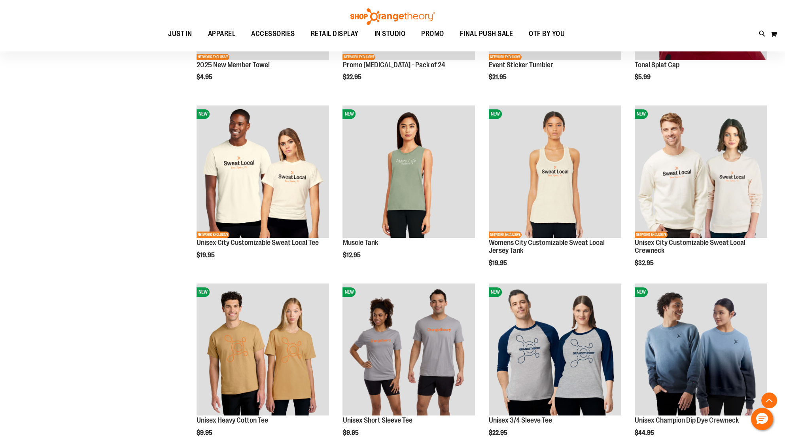  Describe the element at coordinates (335, 34) in the screenshot. I see `span: RETAIL DISPLAY` at that location.